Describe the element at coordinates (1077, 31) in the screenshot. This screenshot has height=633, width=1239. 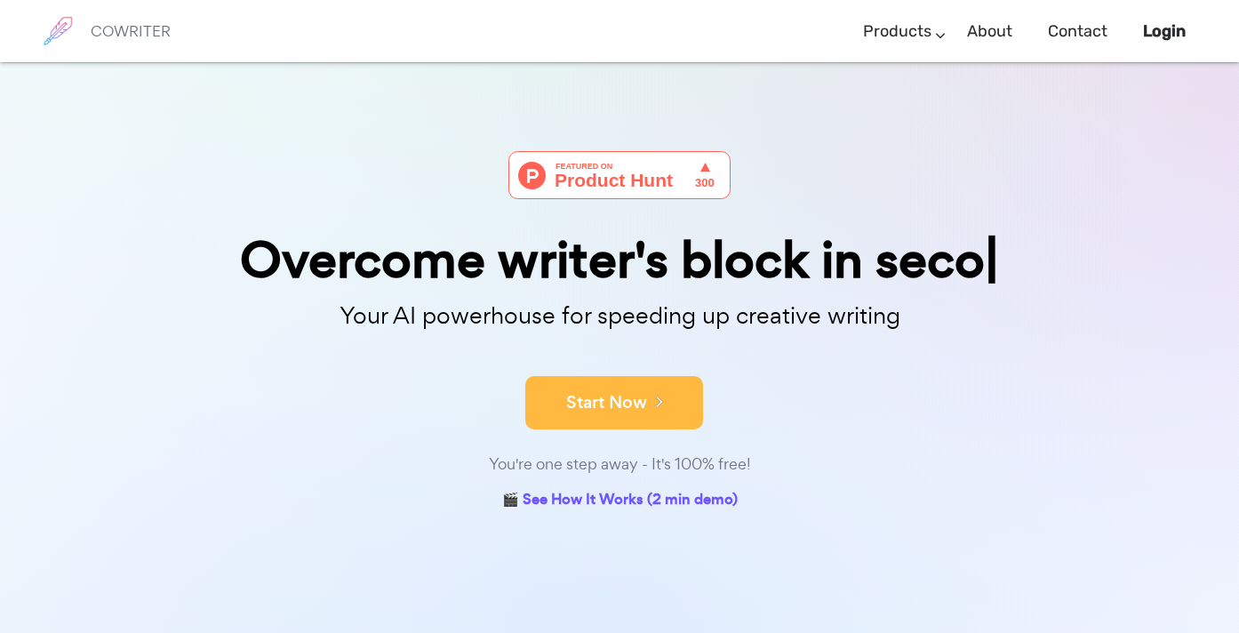
I see `a: Contact` at that location.